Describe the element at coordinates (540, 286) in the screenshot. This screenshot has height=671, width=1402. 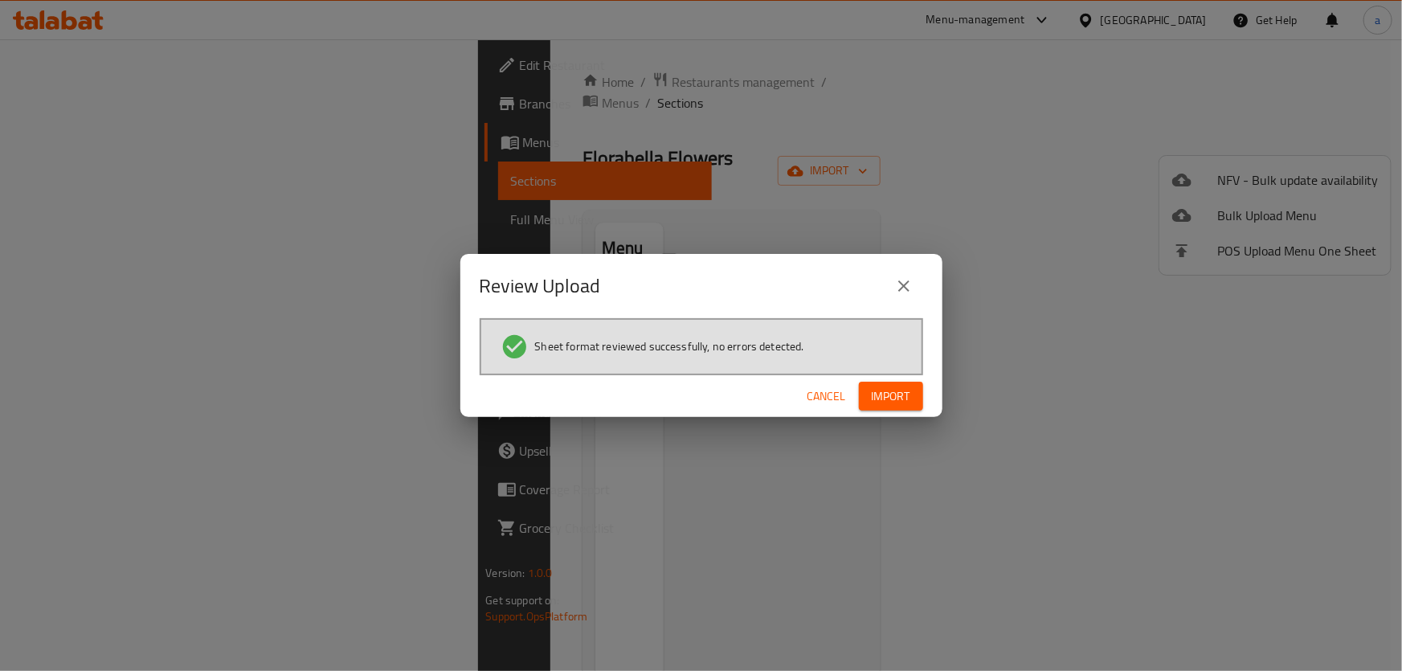
I see `h2: Review Upload` at that location.